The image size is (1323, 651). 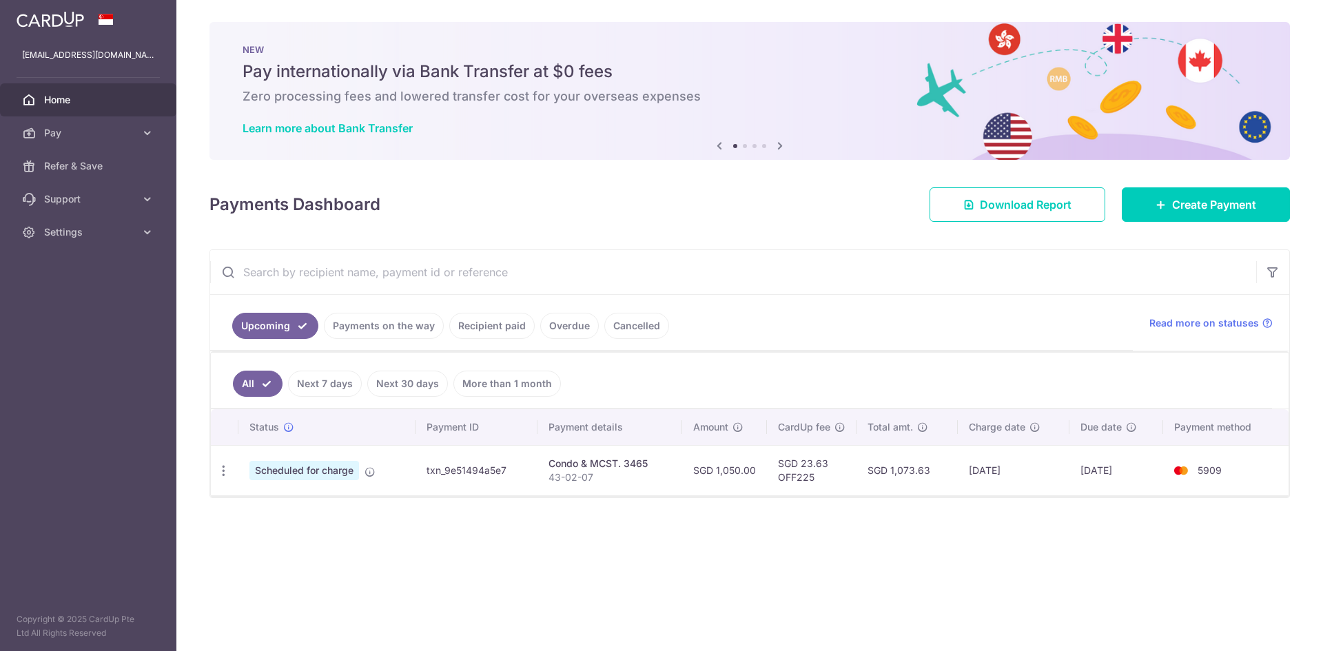 I want to click on p: NEW, so click(x=750, y=50).